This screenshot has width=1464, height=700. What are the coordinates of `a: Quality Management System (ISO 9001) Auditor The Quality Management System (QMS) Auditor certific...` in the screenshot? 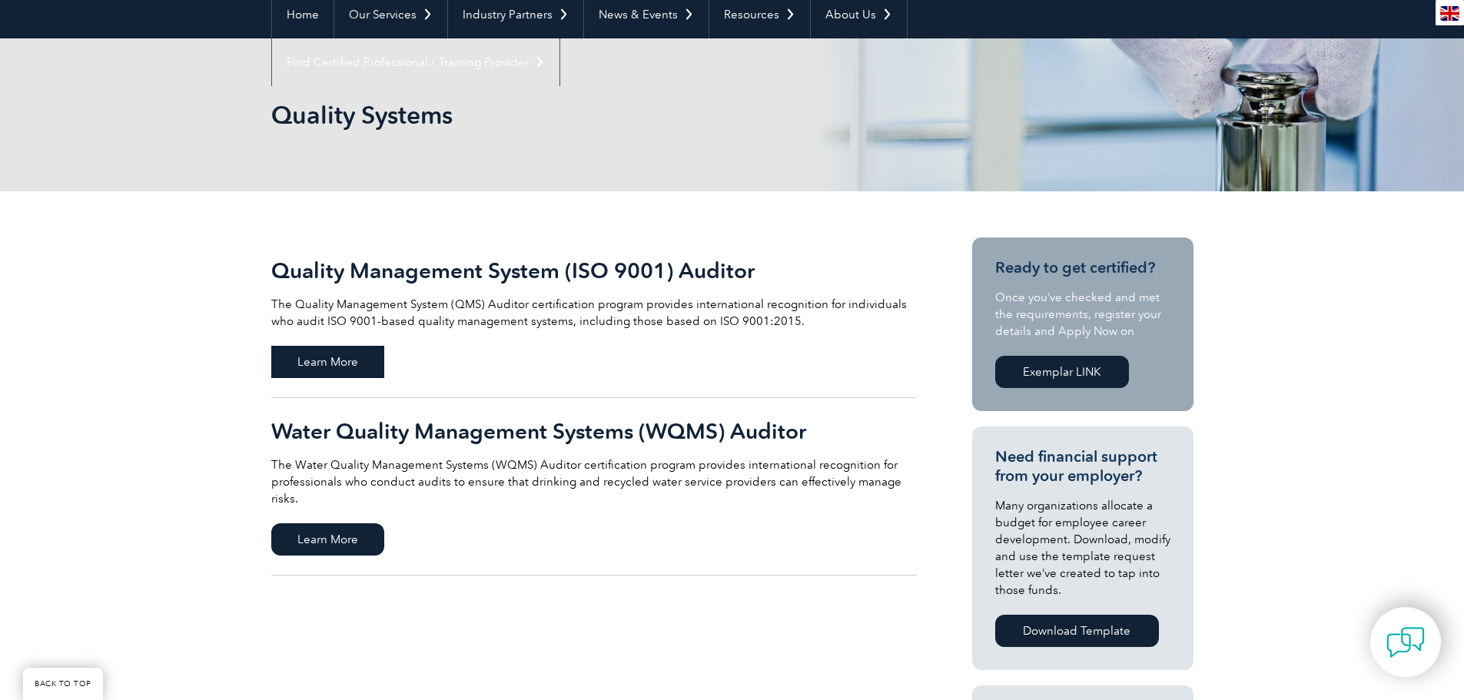 It's located at (594, 317).